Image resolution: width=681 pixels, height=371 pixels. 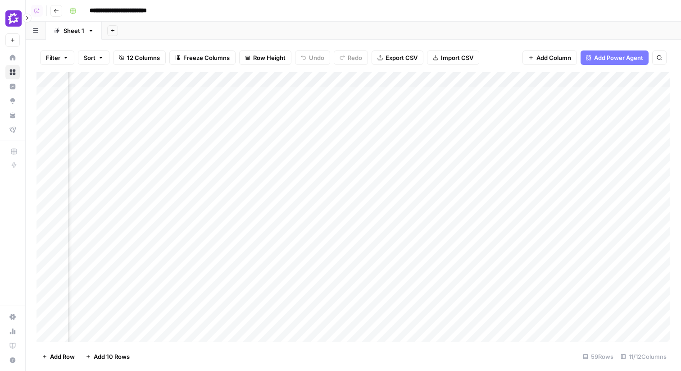 What do you see at coordinates (270, 58) in the screenshot?
I see `span: Row Height` at bounding box center [270, 58].